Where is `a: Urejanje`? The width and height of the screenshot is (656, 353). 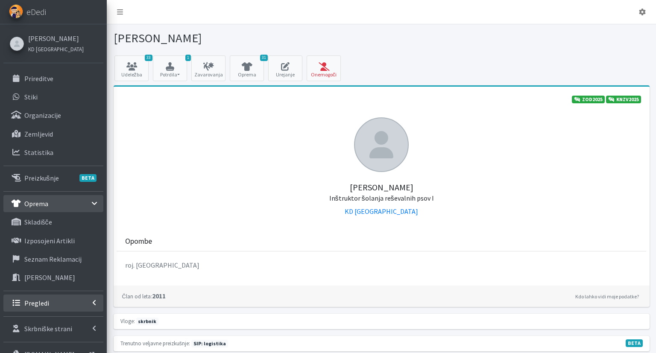
a: Urejanje is located at coordinates (285, 68).